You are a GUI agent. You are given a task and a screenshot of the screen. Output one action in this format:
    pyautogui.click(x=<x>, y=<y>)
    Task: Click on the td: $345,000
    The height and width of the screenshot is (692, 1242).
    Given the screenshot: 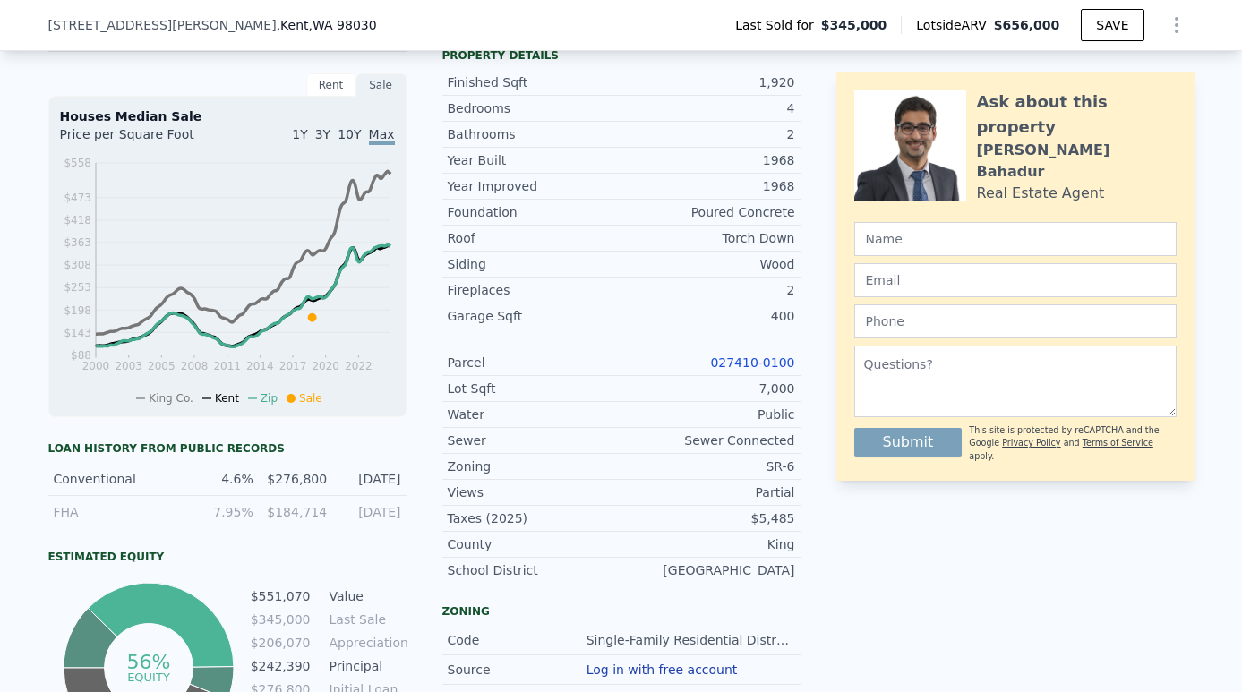 What is the action you would take?
    pyautogui.click(x=280, y=620)
    